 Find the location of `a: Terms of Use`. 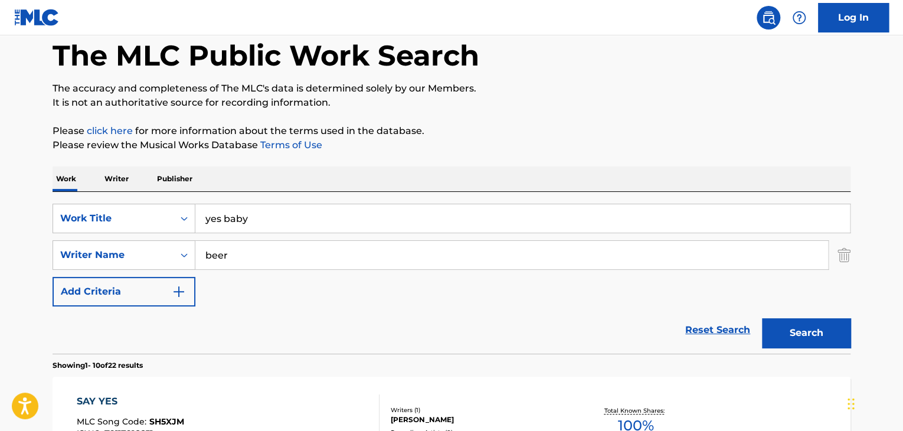

a: Terms of Use is located at coordinates (290, 145).